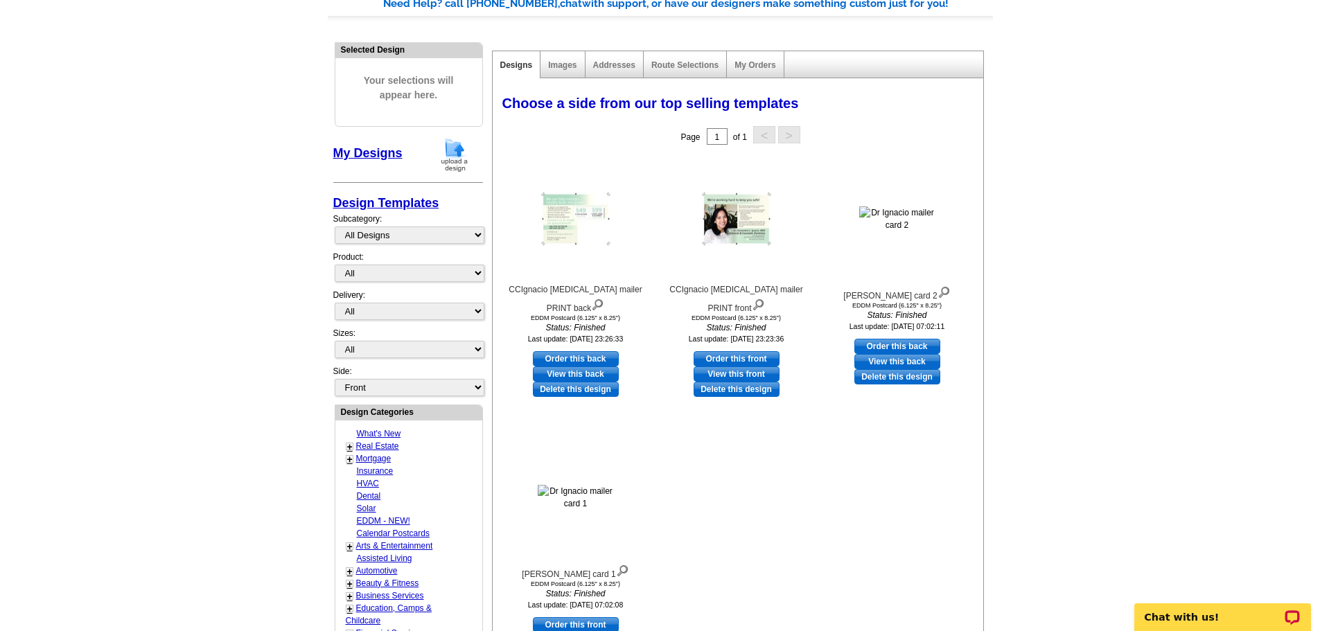 Image resolution: width=1320 pixels, height=631 pixels. What do you see at coordinates (168, 30) in the screenshot?
I see `button: Open LiveChat chat widget` at bounding box center [168, 30].